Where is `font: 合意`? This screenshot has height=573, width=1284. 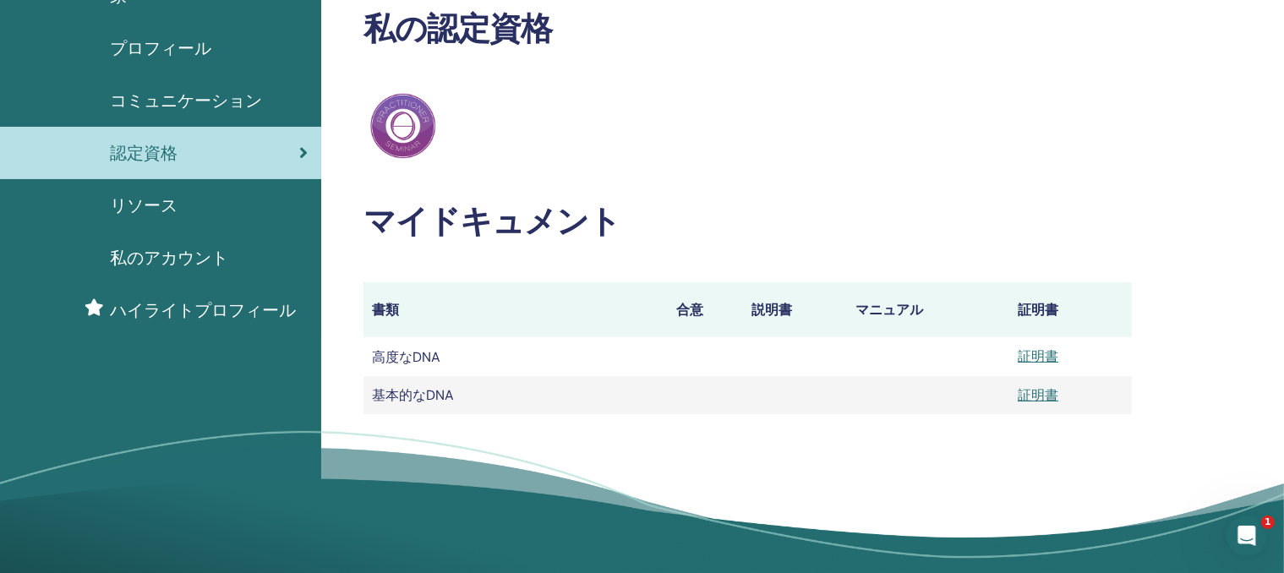 font: 合意 is located at coordinates (690, 309).